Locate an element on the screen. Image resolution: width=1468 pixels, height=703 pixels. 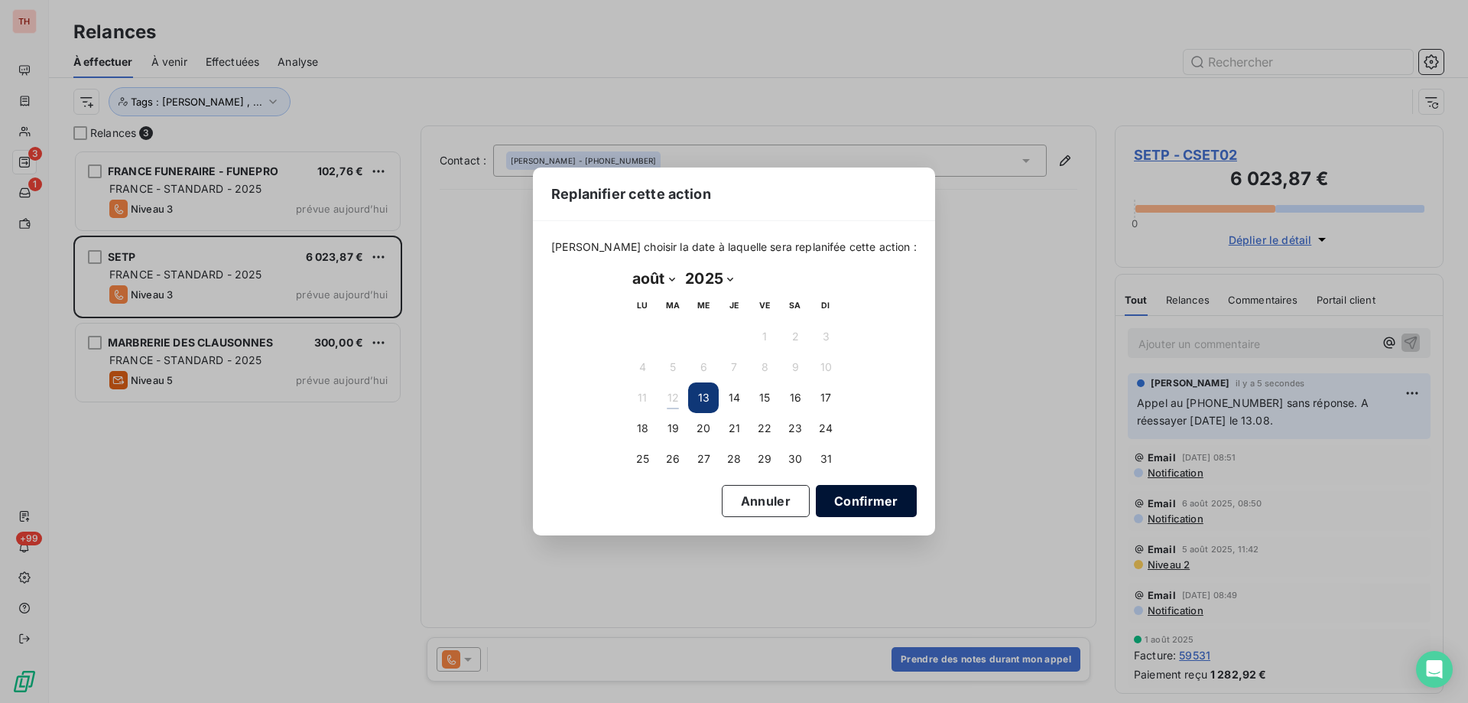
button: 31 is located at coordinates (826, 459).